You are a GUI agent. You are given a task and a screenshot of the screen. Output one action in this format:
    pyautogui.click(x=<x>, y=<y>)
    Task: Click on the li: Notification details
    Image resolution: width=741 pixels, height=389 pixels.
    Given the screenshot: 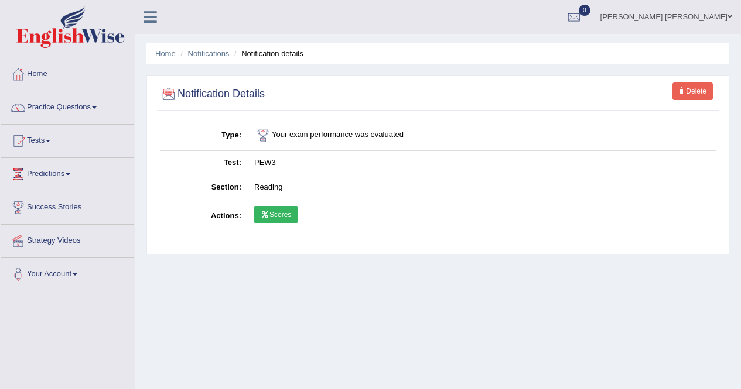 What is the action you would take?
    pyautogui.click(x=267, y=53)
    